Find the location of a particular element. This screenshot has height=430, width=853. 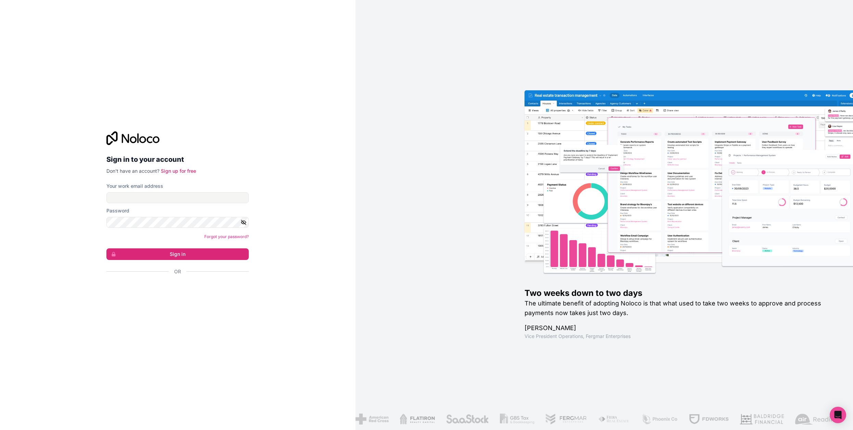

img: /assets/phoenix-BREaitsQ.png is located at coordinates (658, 419).